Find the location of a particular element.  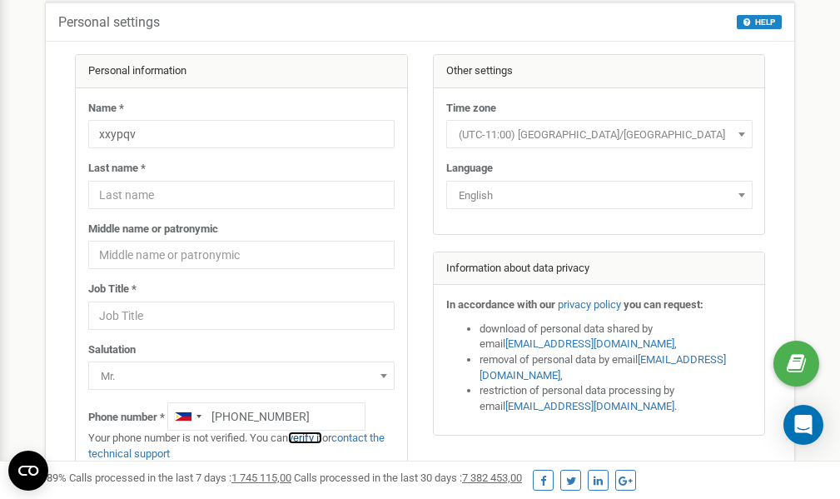

u: 1 745 115,00 is located at coordinates (261, 477).